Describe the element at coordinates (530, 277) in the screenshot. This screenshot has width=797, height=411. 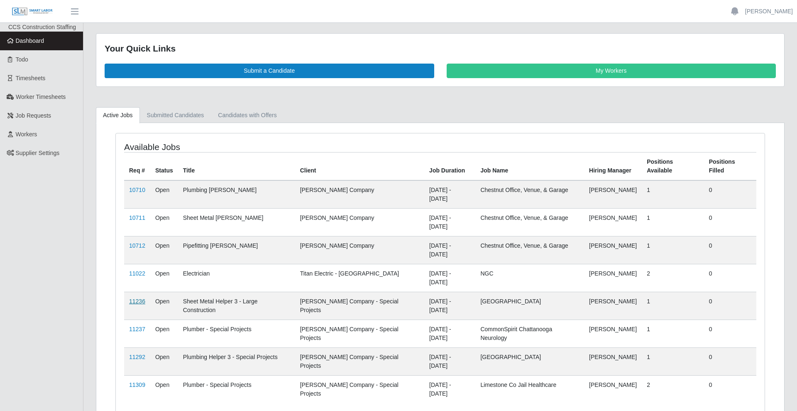
I see `td: NGC` at that location.